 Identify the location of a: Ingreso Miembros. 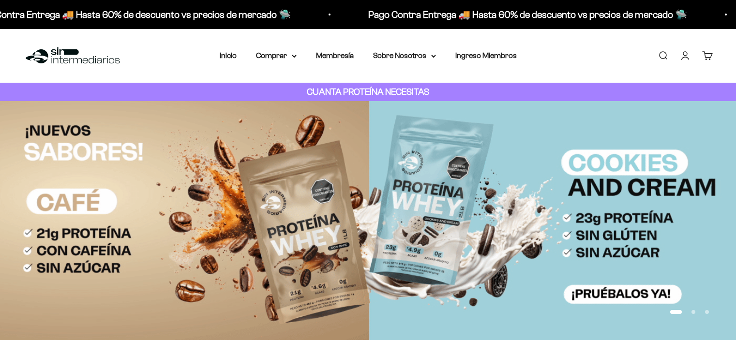
(486, 55).